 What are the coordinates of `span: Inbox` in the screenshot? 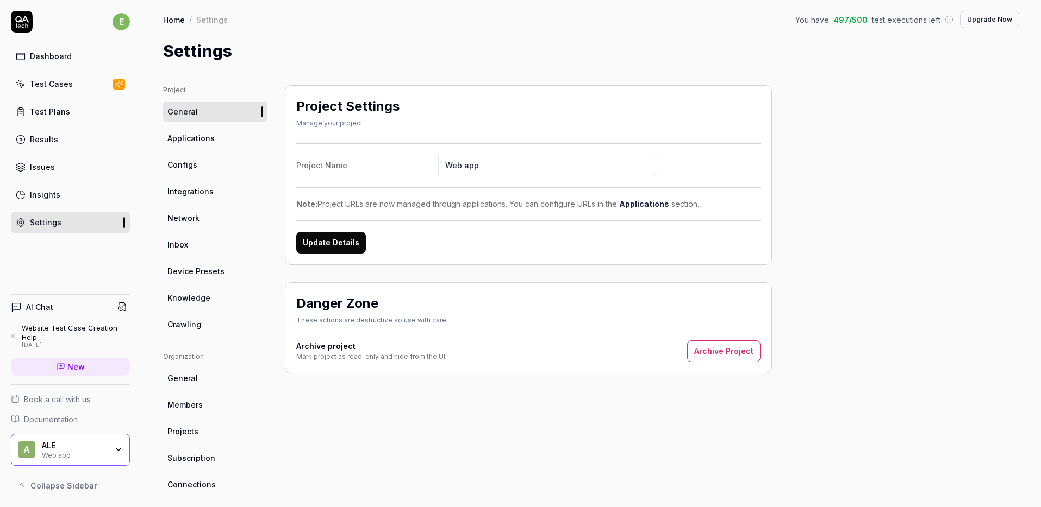 It's located at (178, 245).